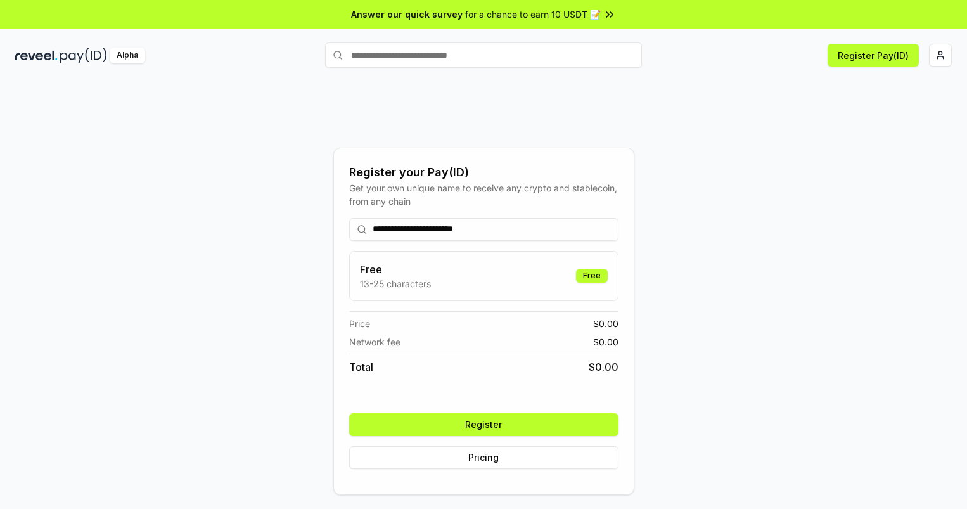 The height and width of the screenshot is (509, 967). I want to click on span: Answer our quick survey, so click(407, 14).